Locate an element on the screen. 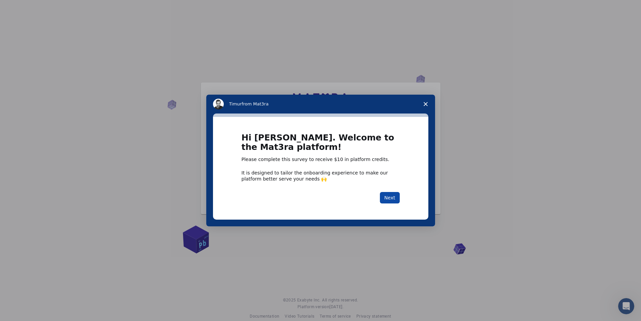 The width and height of the screenshot is (641, 321). span: Close survey is located at coordinates (426, 104).